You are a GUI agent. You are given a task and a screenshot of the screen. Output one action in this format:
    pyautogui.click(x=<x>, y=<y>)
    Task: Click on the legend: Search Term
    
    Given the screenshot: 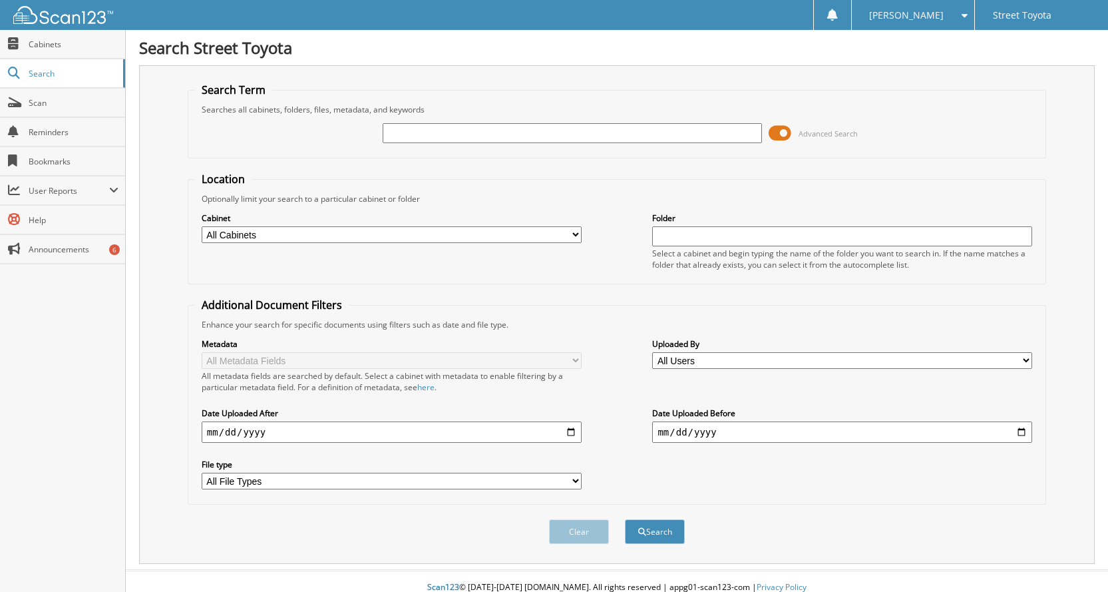 What is the action you would take?
    pyautogui.click(x=234, y=90)
    